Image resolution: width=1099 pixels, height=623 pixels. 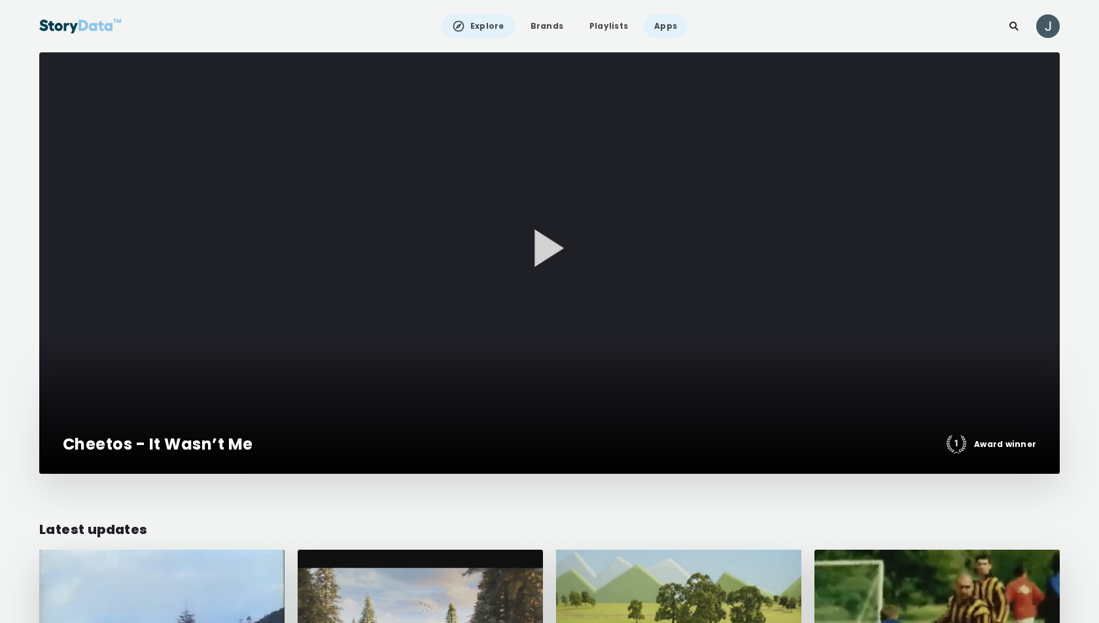 What do you see at coordinates (1048, 26) in the screenshot?
I see `img: ACg8ocL4n2a6OBrbNl1cRdhqILMM1PVwDnCTNMmuJZ_RnCAKJCOm-A=s96-c` at bounding box center [1048, 26].